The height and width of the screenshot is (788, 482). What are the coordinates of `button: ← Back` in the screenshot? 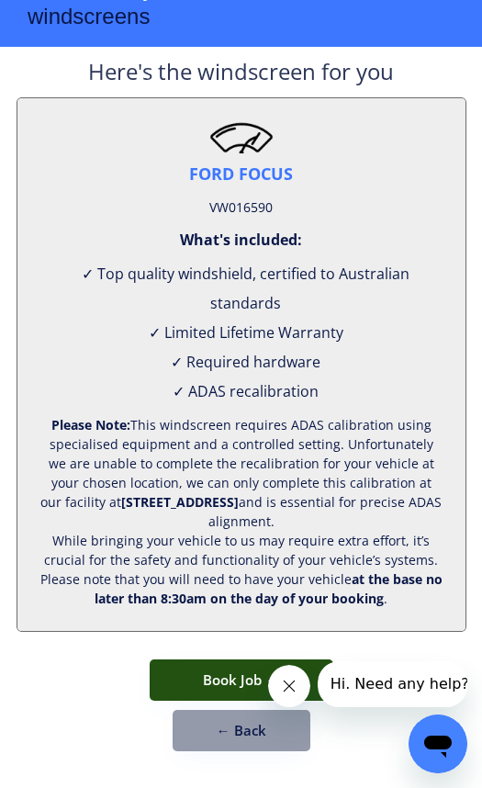 It's located at (242, 730).